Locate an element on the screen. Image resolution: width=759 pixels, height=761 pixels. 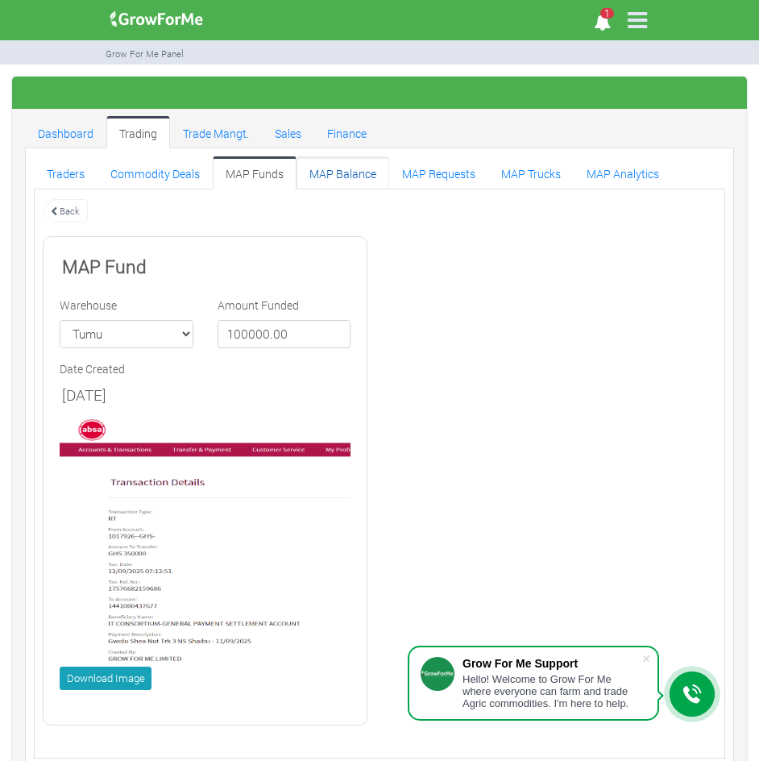
a: MAP Balance is located at coordinates (343, 173).